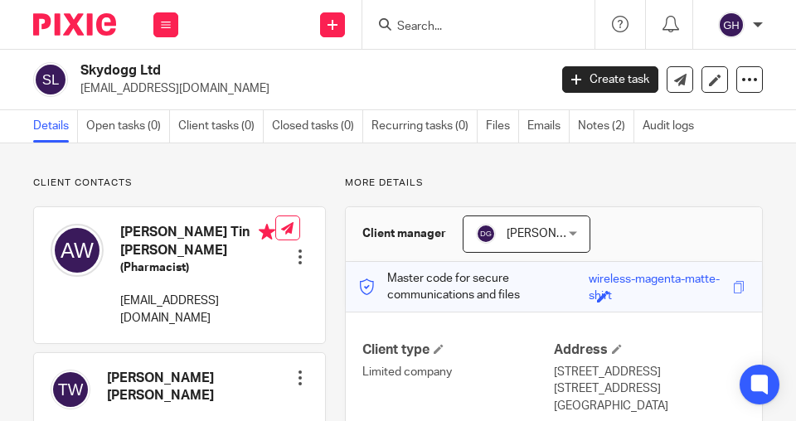  I want to click on input: Search, so click(470, 27).